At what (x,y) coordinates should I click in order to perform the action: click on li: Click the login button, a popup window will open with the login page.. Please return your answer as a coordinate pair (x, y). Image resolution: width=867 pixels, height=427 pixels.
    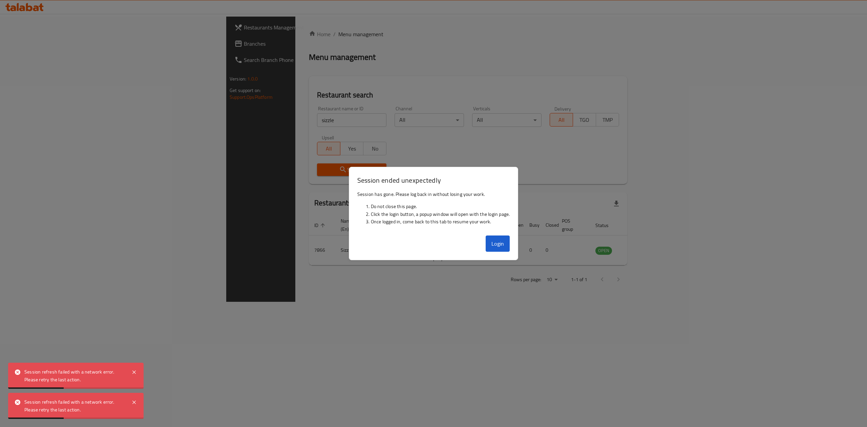
    Looking at the image, I should click on (440, 214).